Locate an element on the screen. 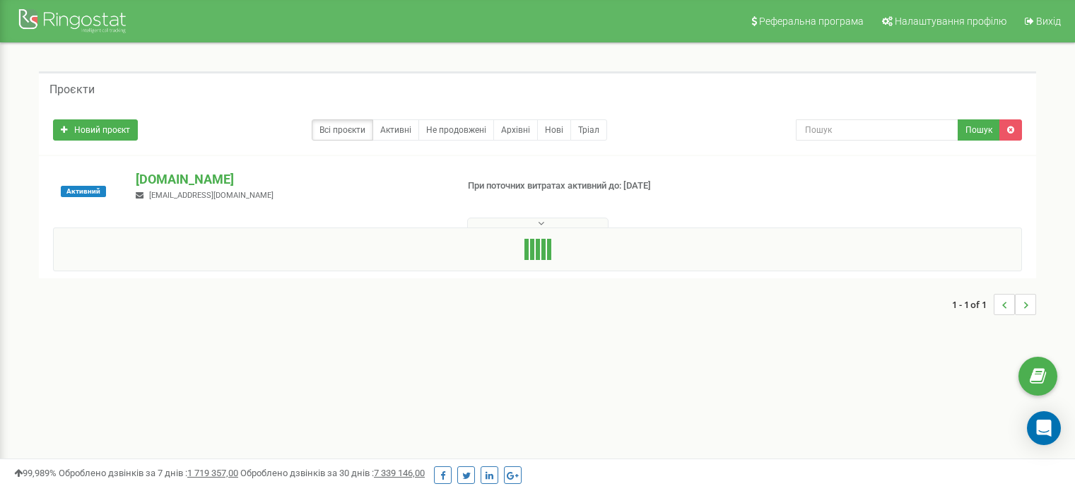 This screenshot has width=1075, height=491. span: Оброблено дзвінків за 7 днів : is located at coordinates (148, 473).